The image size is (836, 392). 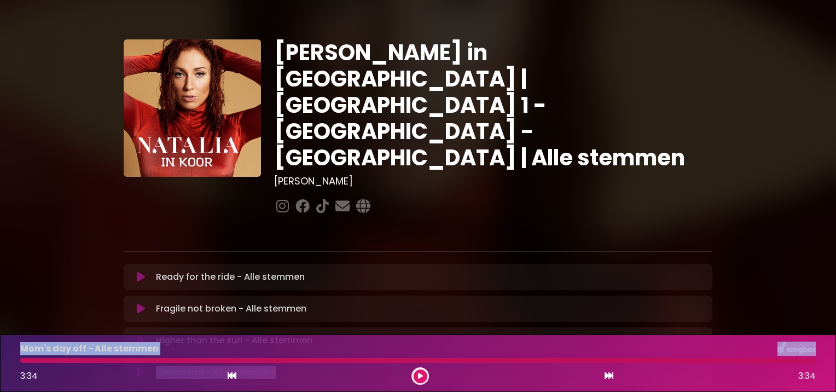 I want to click on p: Ready for the ride - Alle stemmen, so click(x=230, y=277).